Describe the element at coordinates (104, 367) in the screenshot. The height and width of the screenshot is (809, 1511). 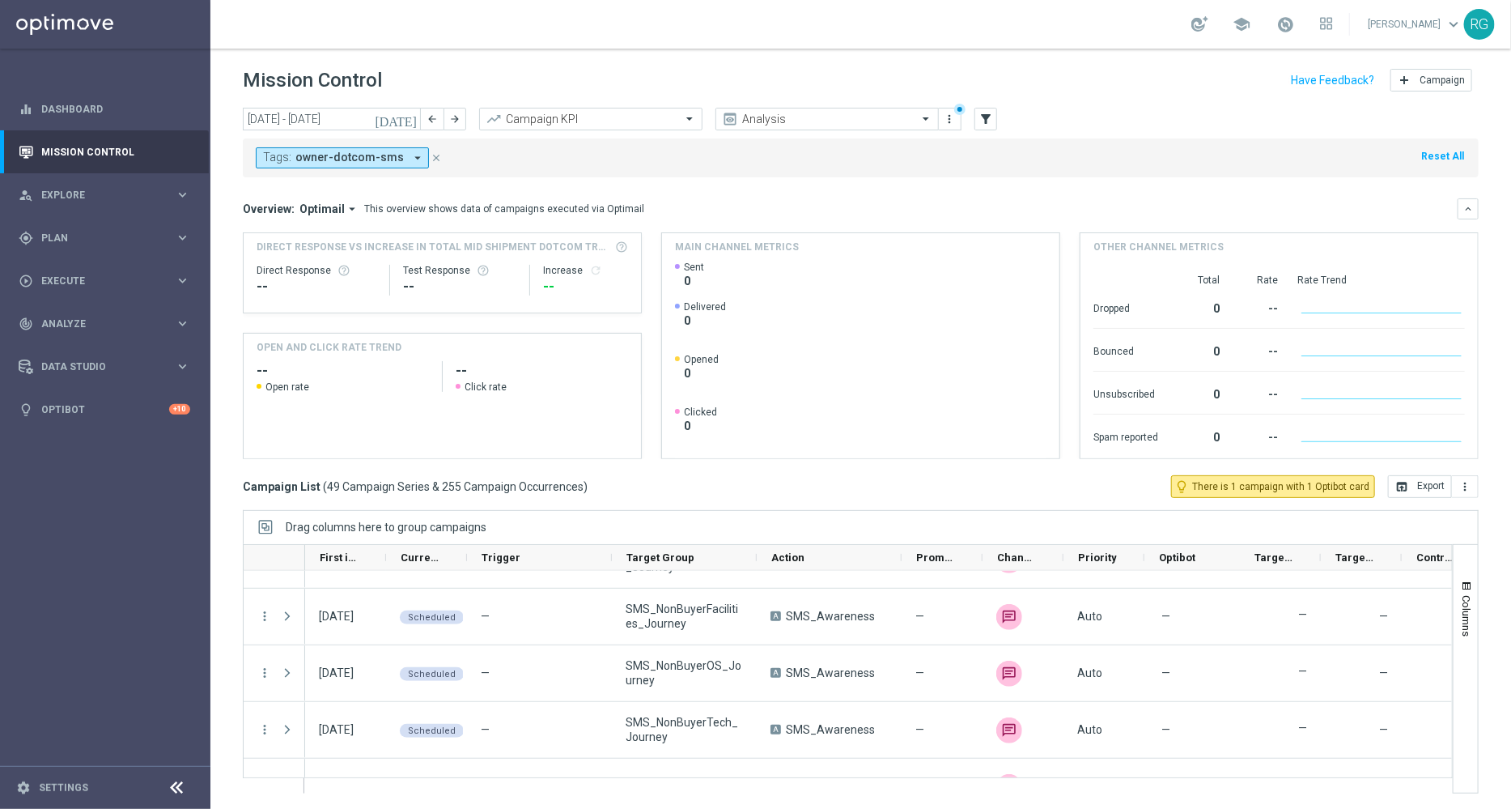
I see `button: Data Studio keyboard_arrow_right` at that location.